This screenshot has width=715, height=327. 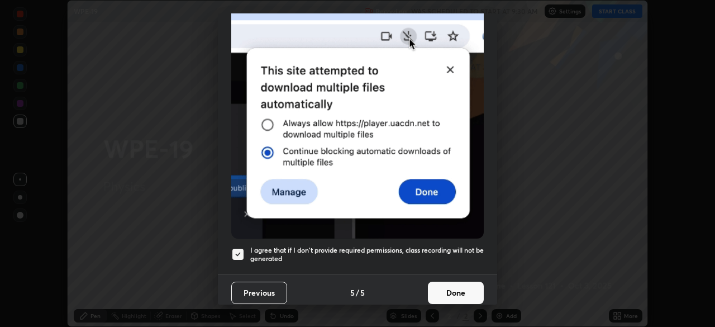 What do you see at coordinates (367, 254) in the screenshot?
I see `h5: I agree that if I don't provide required permissions, class recording will not be generated` at bounding box center [367, 254].